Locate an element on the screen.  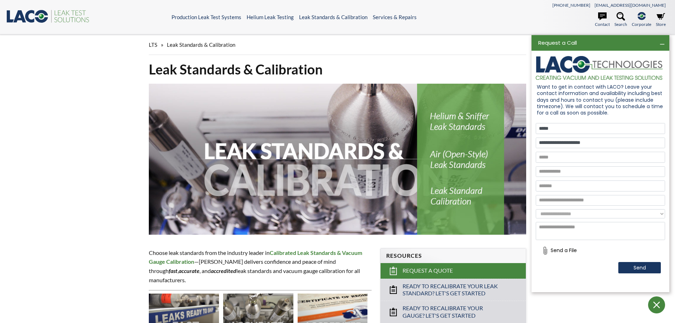
a: Services & Repairs is located at coordinates (395, 17).